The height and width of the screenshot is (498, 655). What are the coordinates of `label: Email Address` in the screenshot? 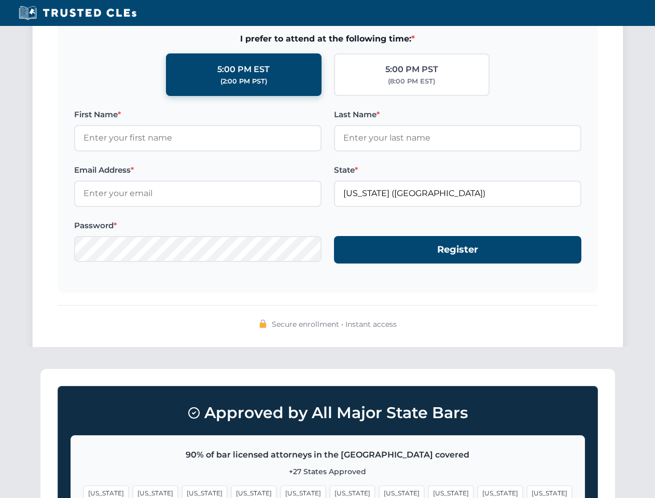 It's located at (198, 170).